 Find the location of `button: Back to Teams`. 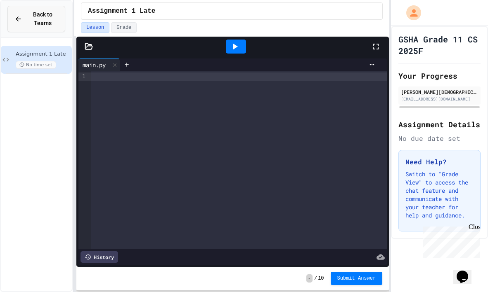

button: Back to Teams is located at coordinates (36, 19).